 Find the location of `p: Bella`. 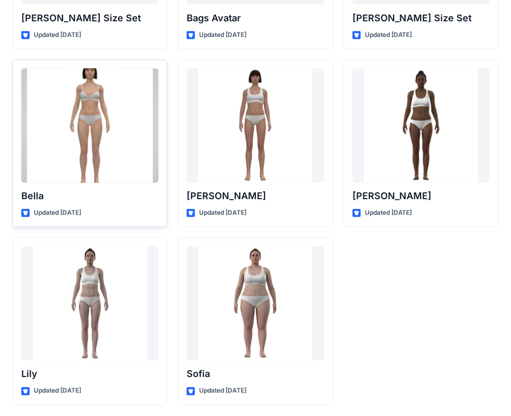

p: Bella is located at coordinates (90, 197).